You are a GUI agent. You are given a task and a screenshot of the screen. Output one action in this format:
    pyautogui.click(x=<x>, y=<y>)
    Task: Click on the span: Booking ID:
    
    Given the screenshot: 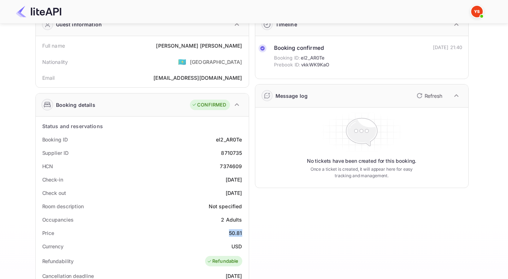 What is the action you would take?
    pyautogui.click(x=287, y=58)
    